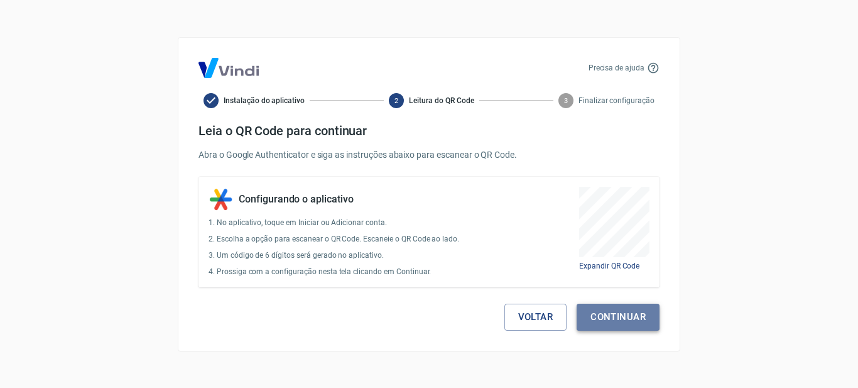 The image size is (858, 388). I want to click on p: 3. Um código de 6 dígitos será gerado no aplicativo., so click(334, 255).